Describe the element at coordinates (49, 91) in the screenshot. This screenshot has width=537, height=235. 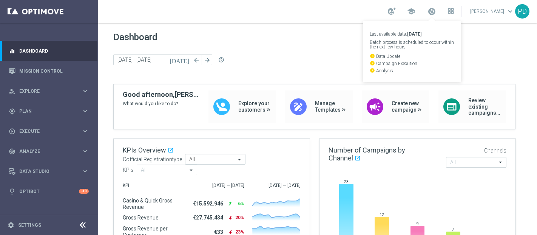
I see `div: person_search Explore keyboard_arrow_right` at that location.